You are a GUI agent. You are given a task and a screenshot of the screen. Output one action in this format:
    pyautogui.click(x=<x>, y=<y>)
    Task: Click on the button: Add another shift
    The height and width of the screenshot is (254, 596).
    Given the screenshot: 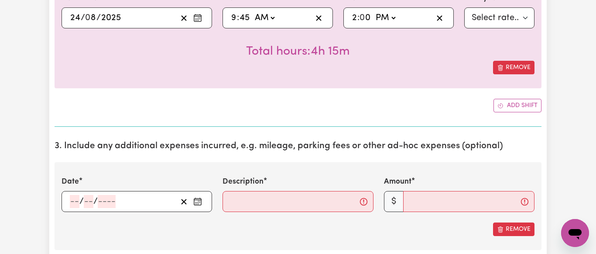 What is the action you would take?
    pyautogui.click(x=518, y=105)
    